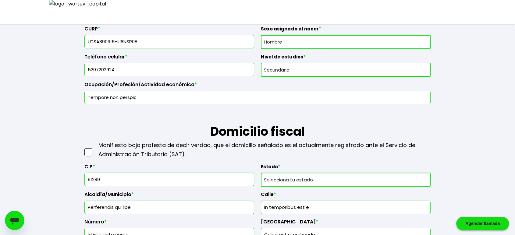 The image size is (515, 235). Describe the element at coordinates (169, 59) in the screenshot. I see `label: Teléfono celular` at that location.